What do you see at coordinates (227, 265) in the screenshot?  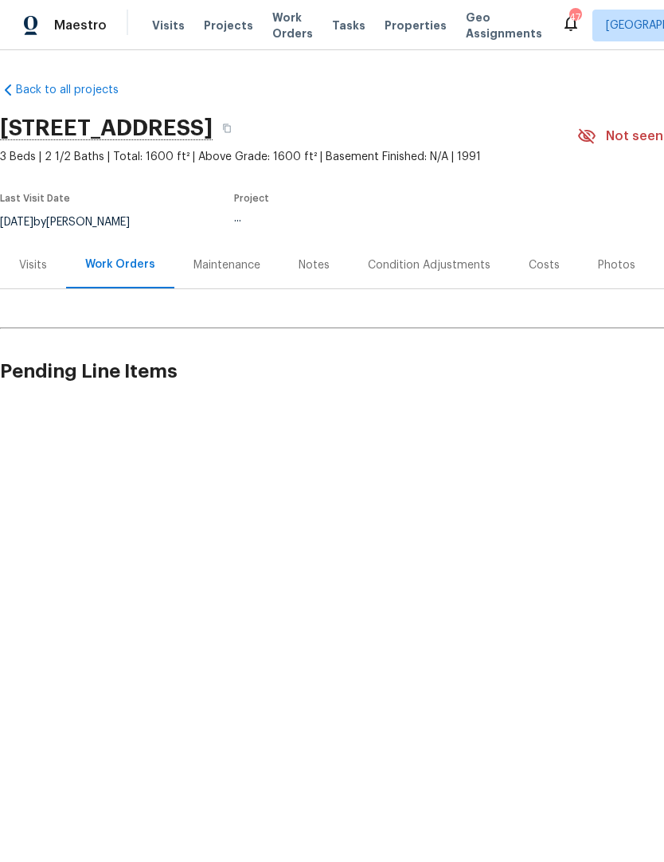 I see `div: Maintenance` at bounding box center [227, 265].